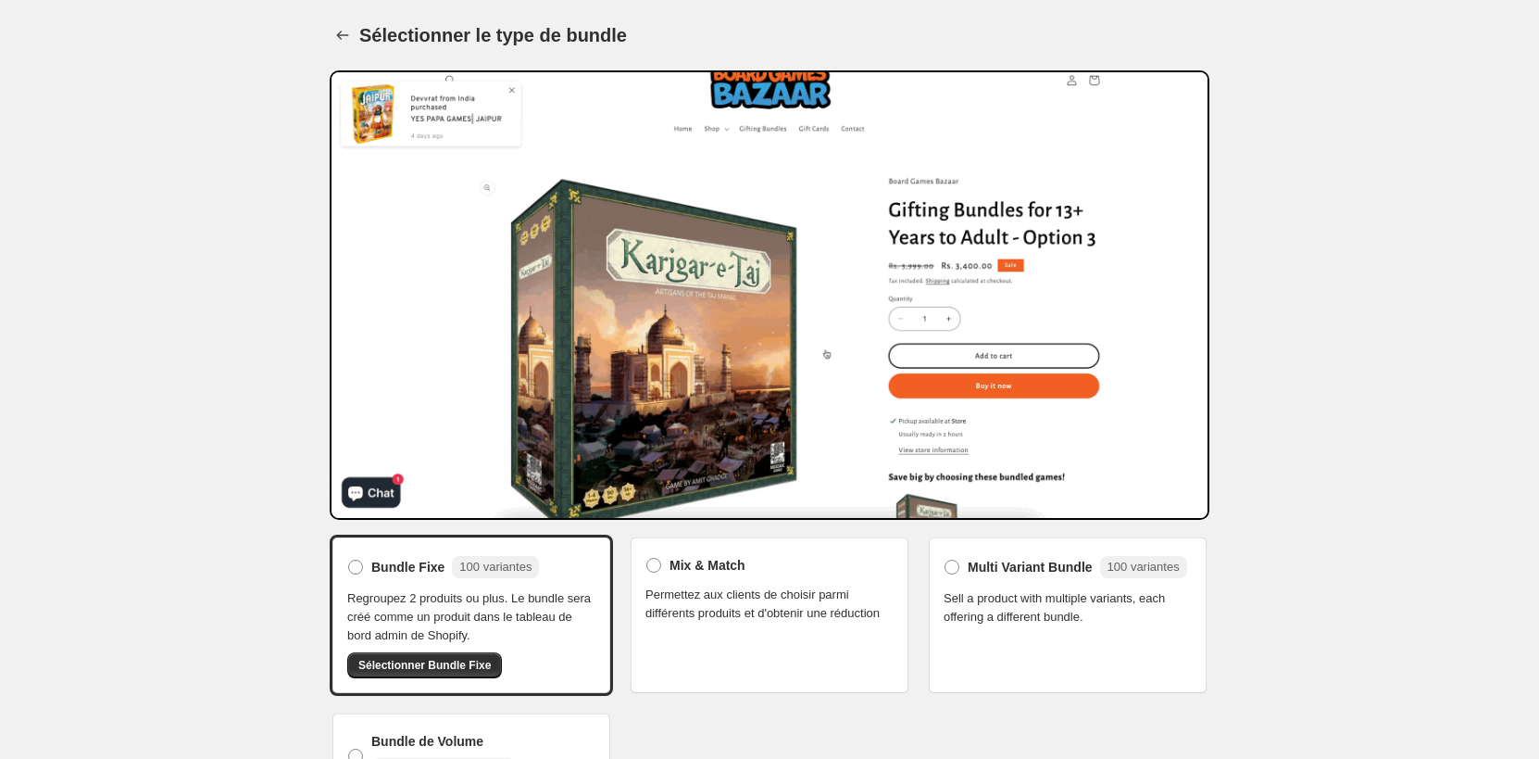 Image resolution: width=1539 pixels, height=759 pixels. I want to click on button: Back, so click(343, 35).